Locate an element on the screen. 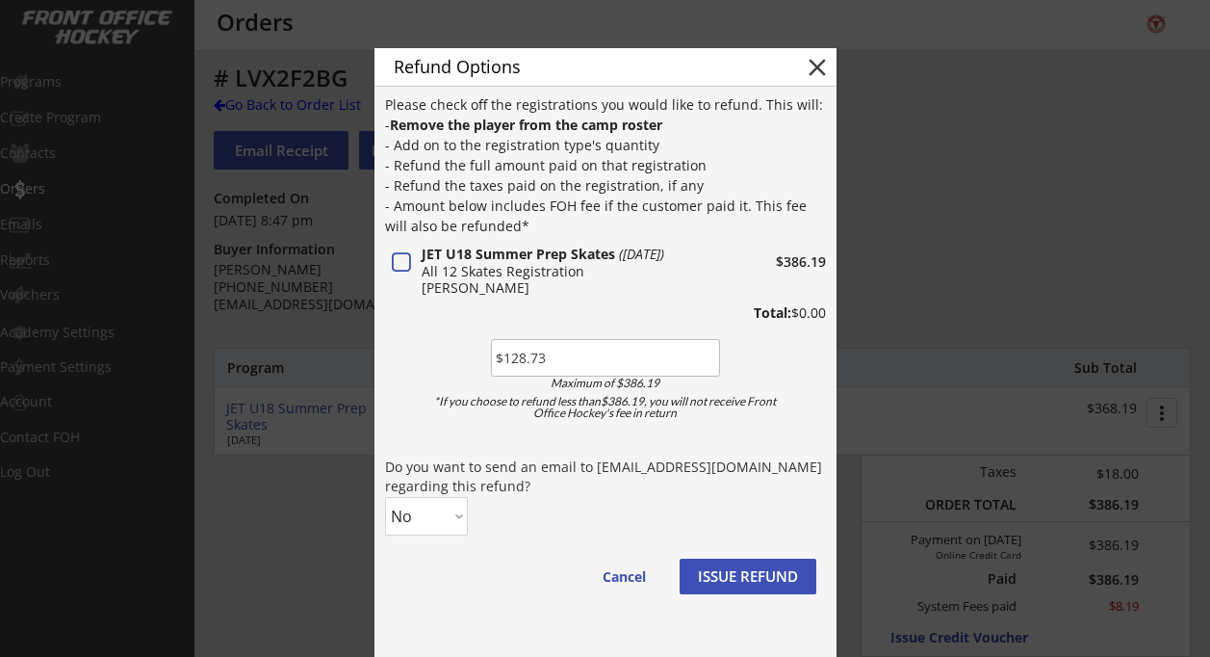 The height and width of the screenshot is (657, 1210). div: All 12 Skates Registration is located at coordinates (568, 271).